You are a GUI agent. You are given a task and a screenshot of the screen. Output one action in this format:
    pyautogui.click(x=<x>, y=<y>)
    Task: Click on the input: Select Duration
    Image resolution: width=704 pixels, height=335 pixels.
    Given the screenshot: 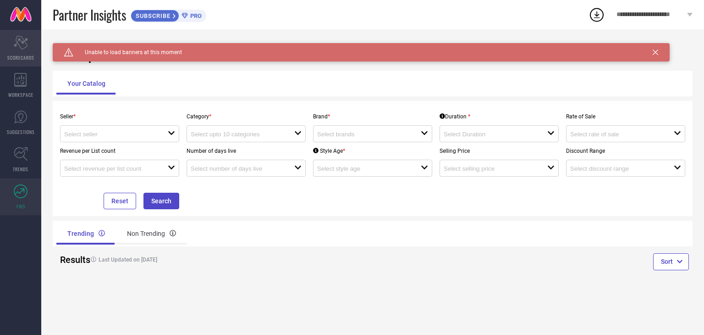 What is the action you would take?
    pyautogui.click(x=490, y=134)
    